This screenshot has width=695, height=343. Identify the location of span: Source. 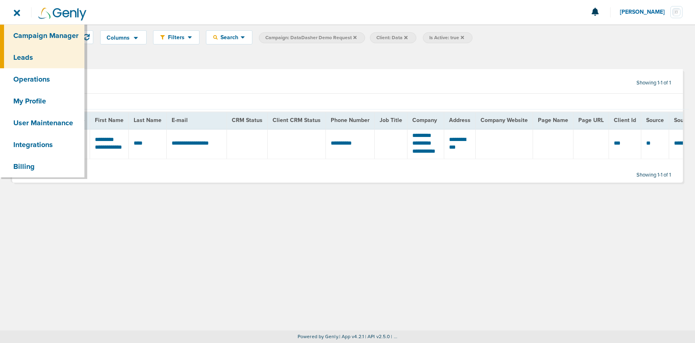
(655, 120).